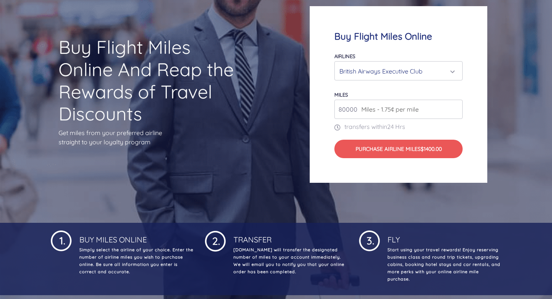 The width and height of the screenshot is (552, 299). What do you see at coordinates (398, 127) in the screenshot?
I see `p: transfers within` at bounding box center [398, 127].